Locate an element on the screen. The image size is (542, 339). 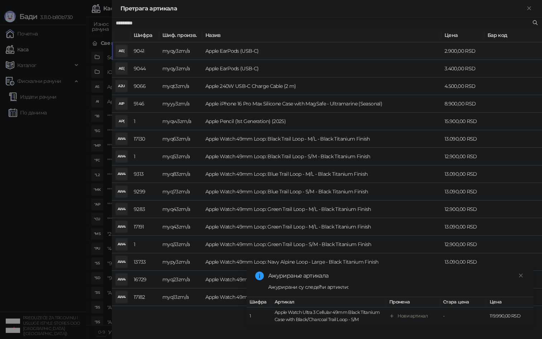
td: 9041 is located at coordinates (145, 51).